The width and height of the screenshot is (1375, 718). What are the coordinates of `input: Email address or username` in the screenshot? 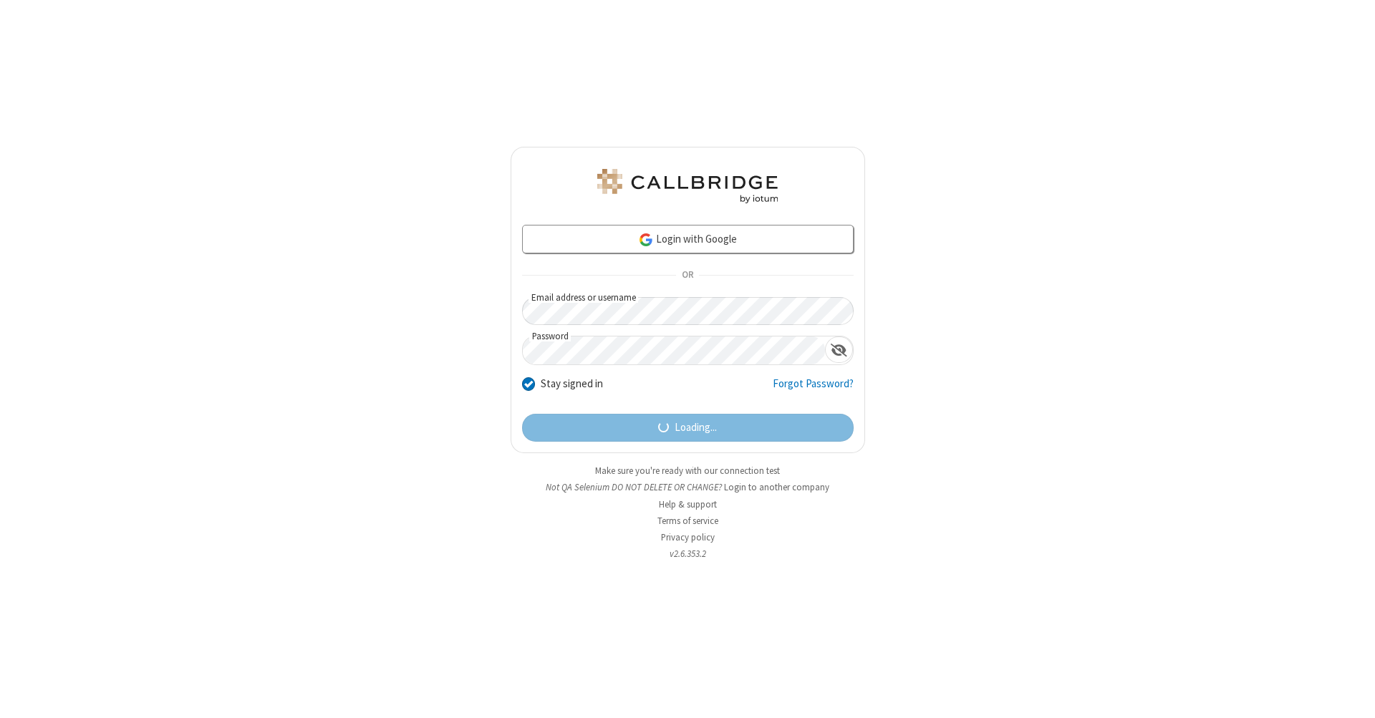 It's located at (688, 311).